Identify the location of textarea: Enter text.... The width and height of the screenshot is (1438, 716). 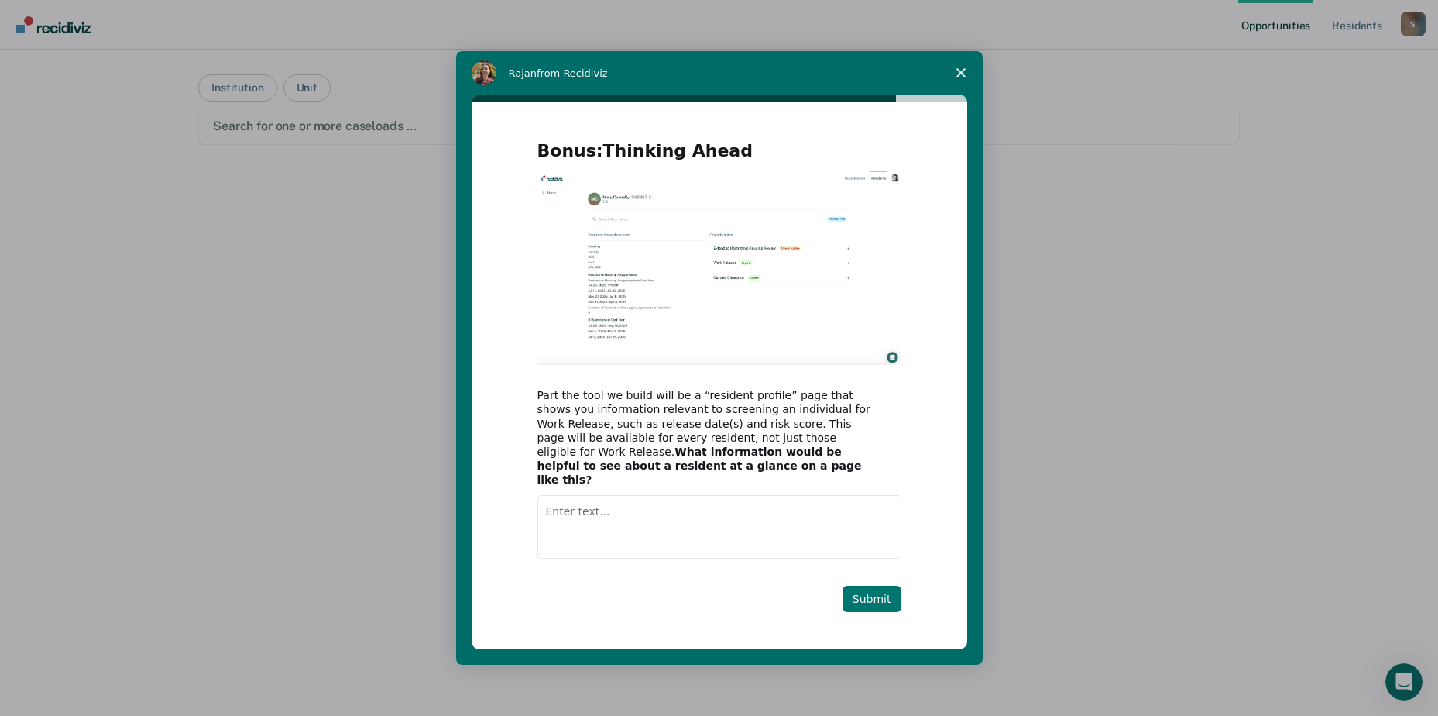
(720, 527).